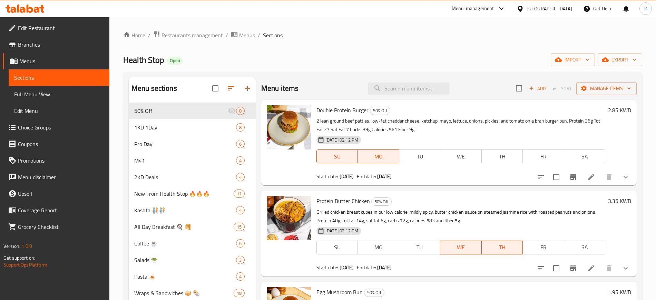  I want to click on h2: Menu items, so click(280, 88).